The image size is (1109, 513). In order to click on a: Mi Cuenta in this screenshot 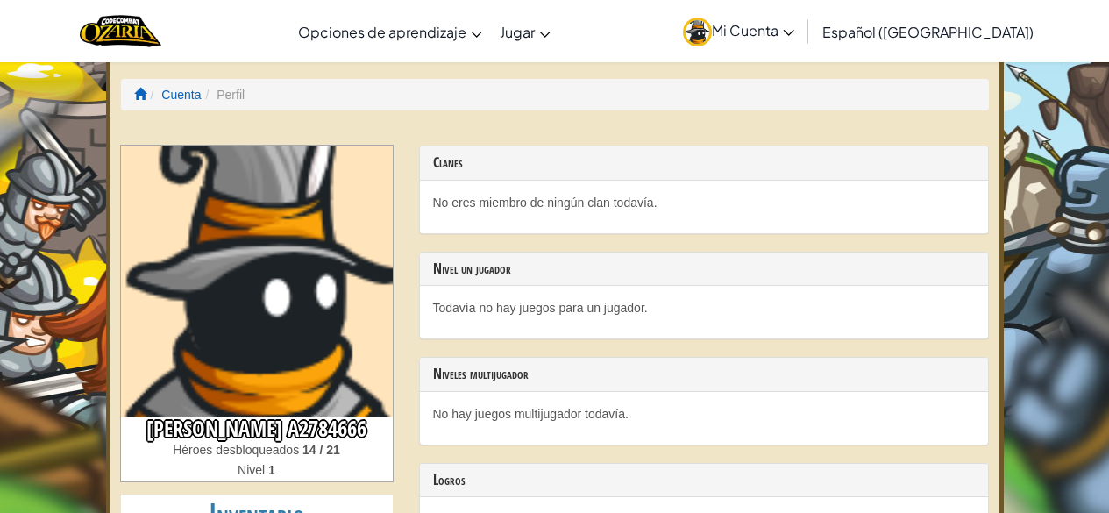, I will do `click(738, 31)`.